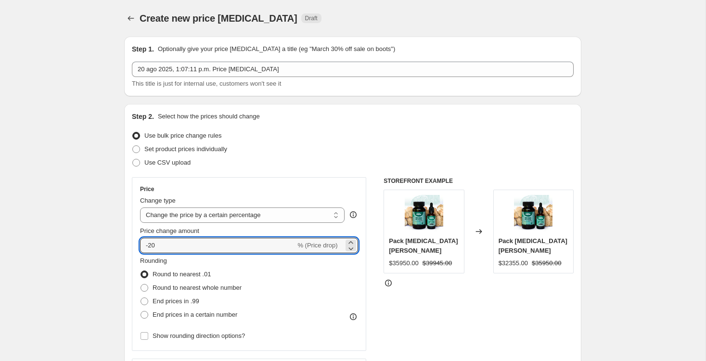 Image resolution: width=706 pixels, height=361 pixels. What do you see at coordinates (218, 246) in the screenshot?
I see `input: -15` at bounding box center [218, 246].